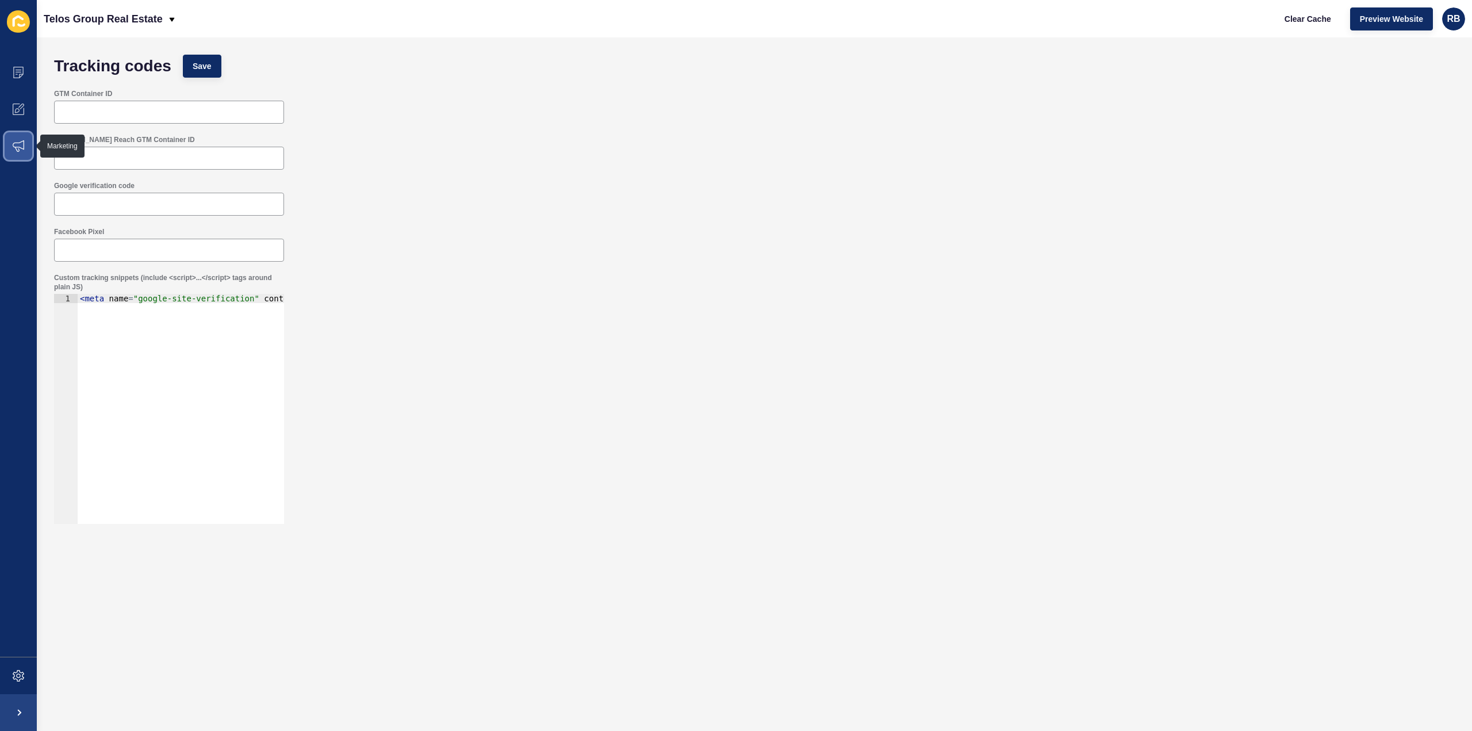  I want to click on span: RB, so click(1453, 19).